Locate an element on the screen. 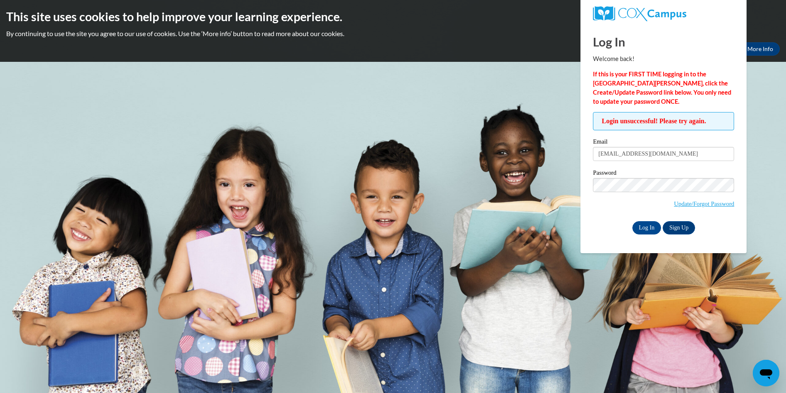  h2: This site uses cookies to help improve your learning experience. is located at coordinates (393, 17).